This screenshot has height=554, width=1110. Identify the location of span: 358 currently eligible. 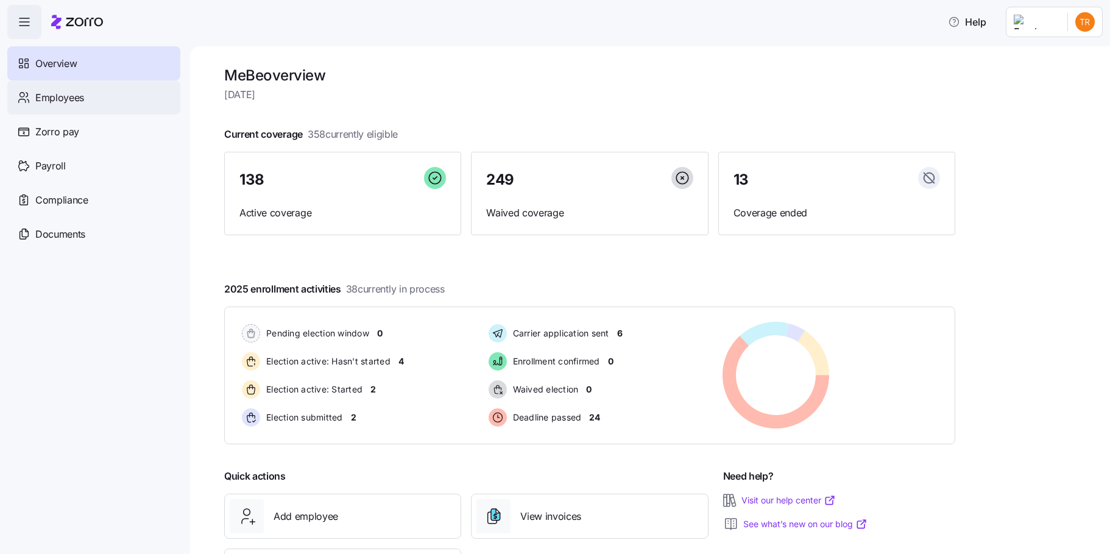
(353, 134).